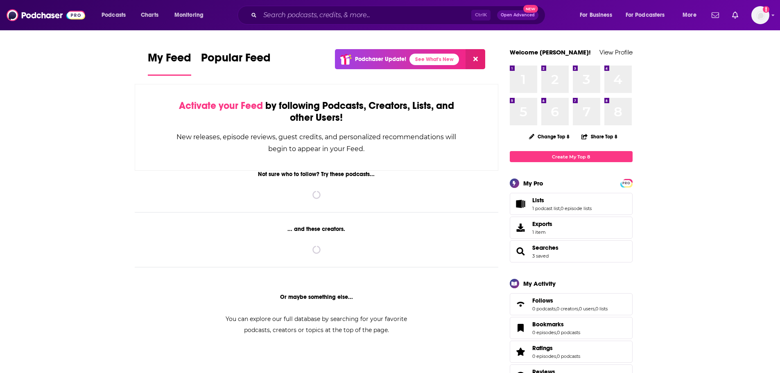  What do you see at coordinates (46, 15) in the screenshot?
I see `a: Podchaser - Follow, Share and Rate Podcasts` at bounding box center [46, 15].